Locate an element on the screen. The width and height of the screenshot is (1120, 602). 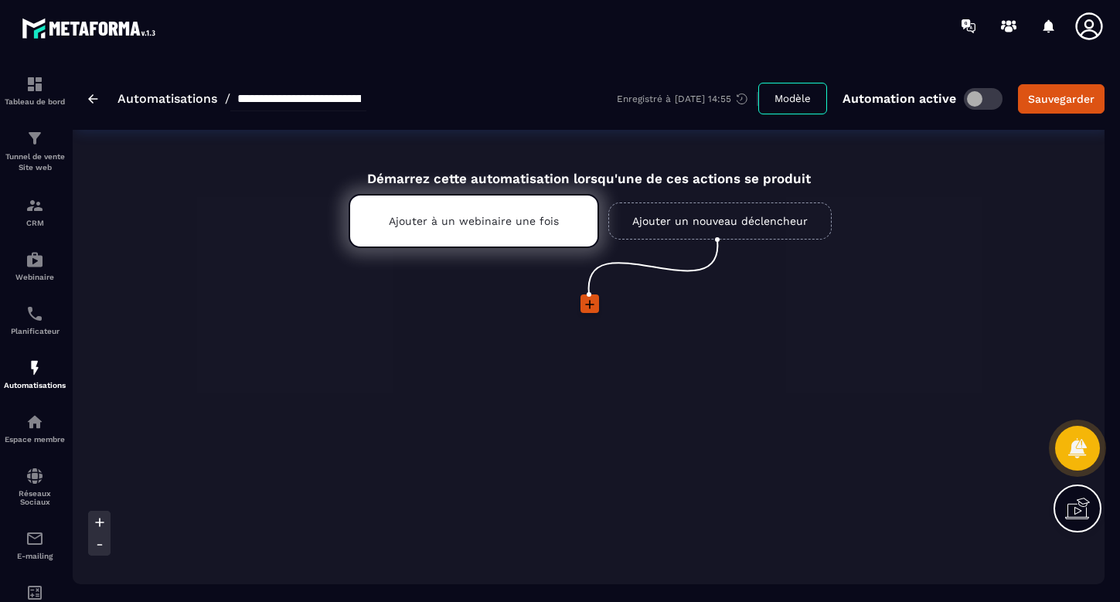
a: social-networksocial-networkRéseaux Sociaux is located at coordinates (35, 486).